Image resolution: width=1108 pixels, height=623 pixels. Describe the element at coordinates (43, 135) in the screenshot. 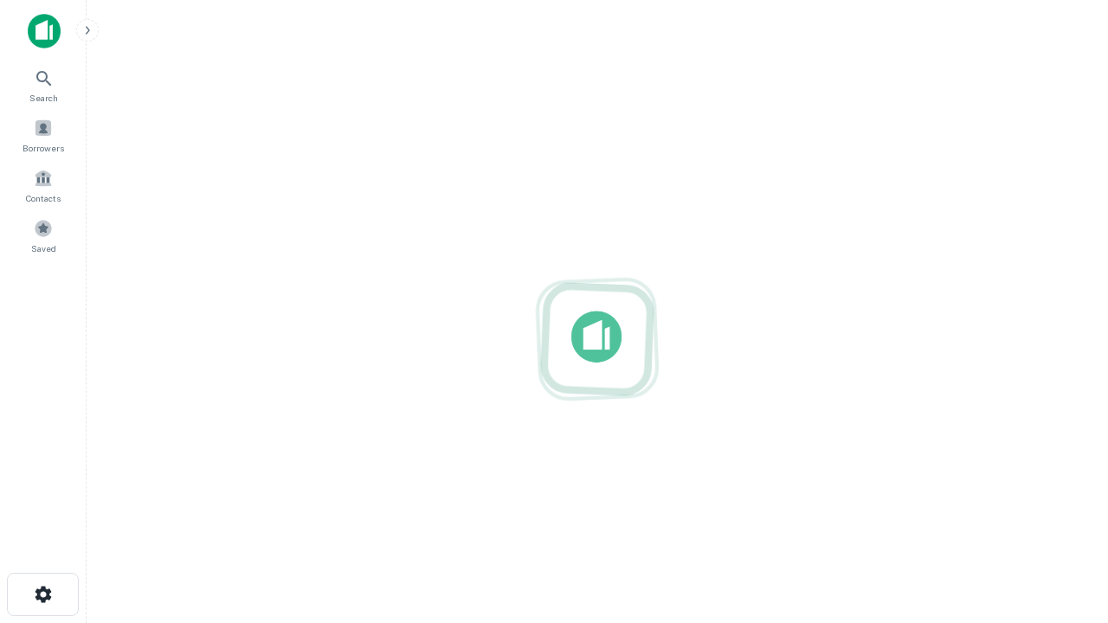

I see `a: Borrowers` at that location.